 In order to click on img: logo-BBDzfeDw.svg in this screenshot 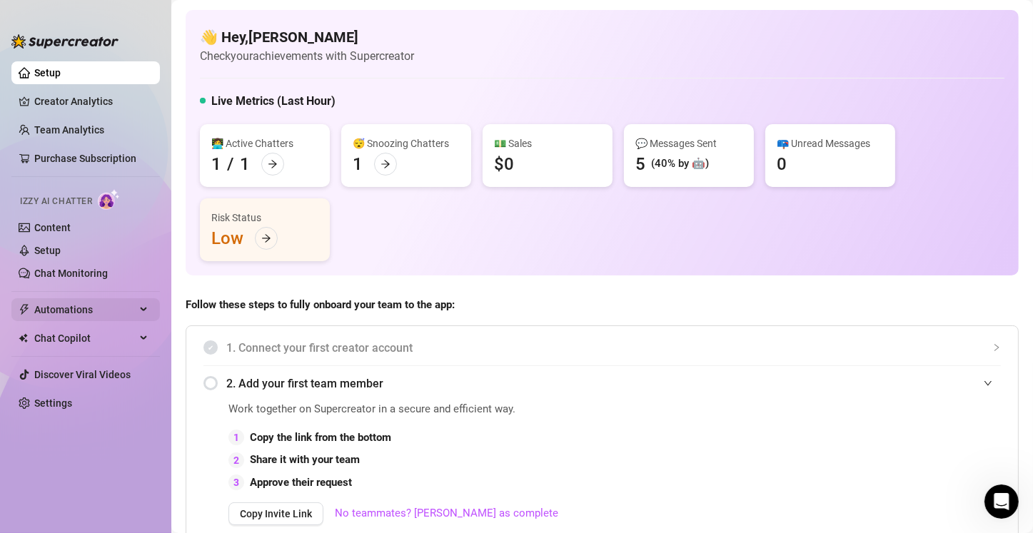, I will do `click(65, 41)`.